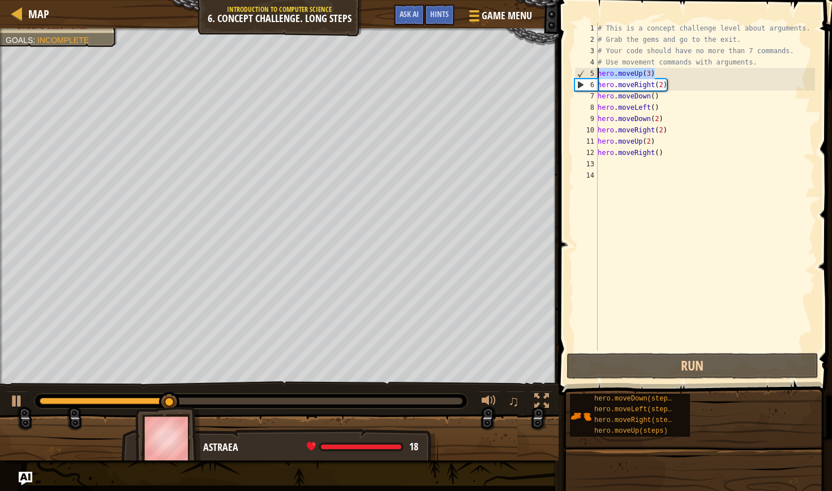  I want to click on span: Incomplete, so click(63, 40).